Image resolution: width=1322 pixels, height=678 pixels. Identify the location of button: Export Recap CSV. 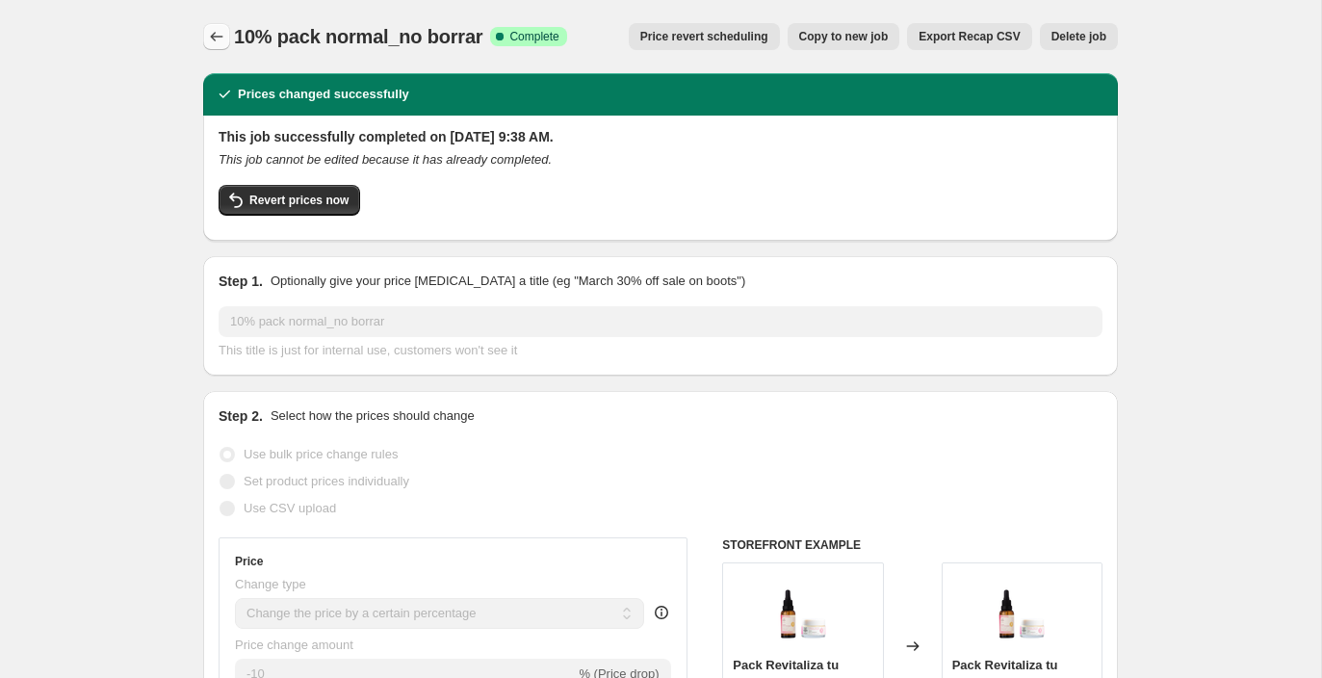
(969, 37).